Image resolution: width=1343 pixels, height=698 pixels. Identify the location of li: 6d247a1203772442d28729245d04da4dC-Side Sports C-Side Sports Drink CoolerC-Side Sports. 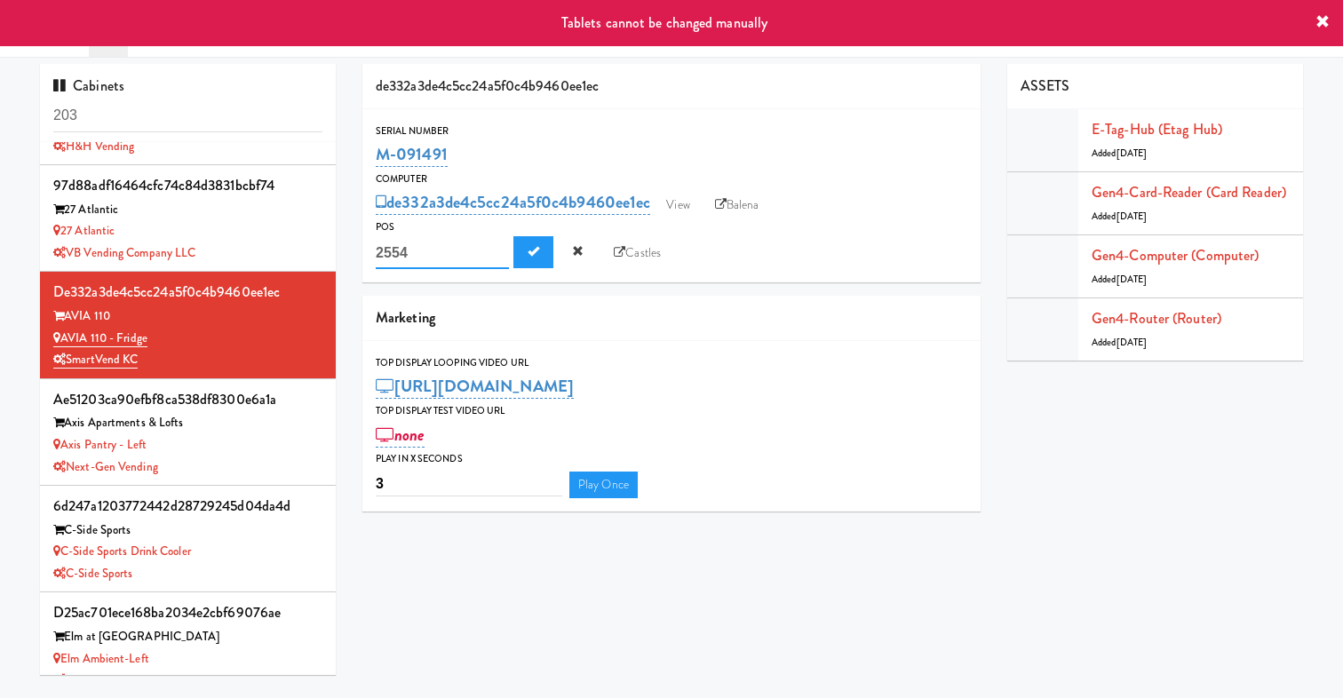
(187, 539).